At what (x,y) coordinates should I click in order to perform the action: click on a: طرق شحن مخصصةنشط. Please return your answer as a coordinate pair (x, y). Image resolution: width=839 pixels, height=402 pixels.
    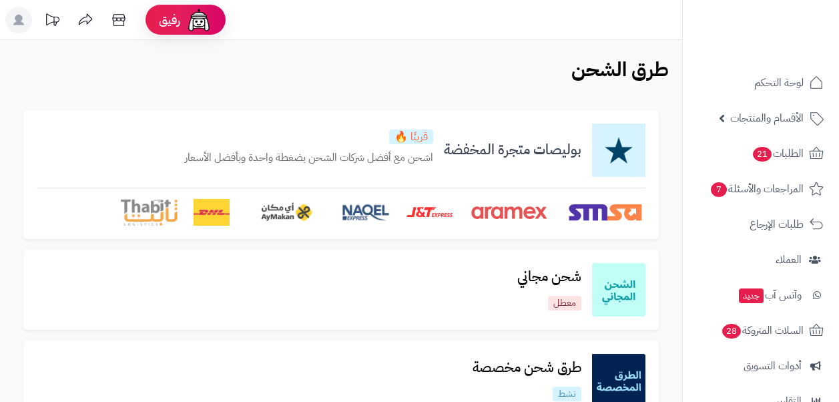
    Looking at the image, I should click on (526, 380).